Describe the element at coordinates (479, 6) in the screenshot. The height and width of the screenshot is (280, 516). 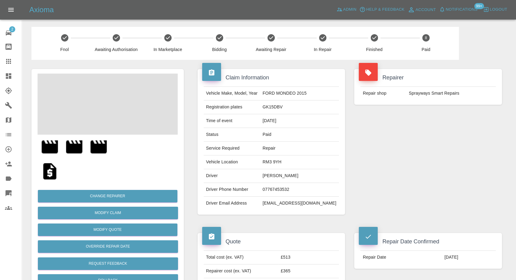
I see `span: 99+` at that location.